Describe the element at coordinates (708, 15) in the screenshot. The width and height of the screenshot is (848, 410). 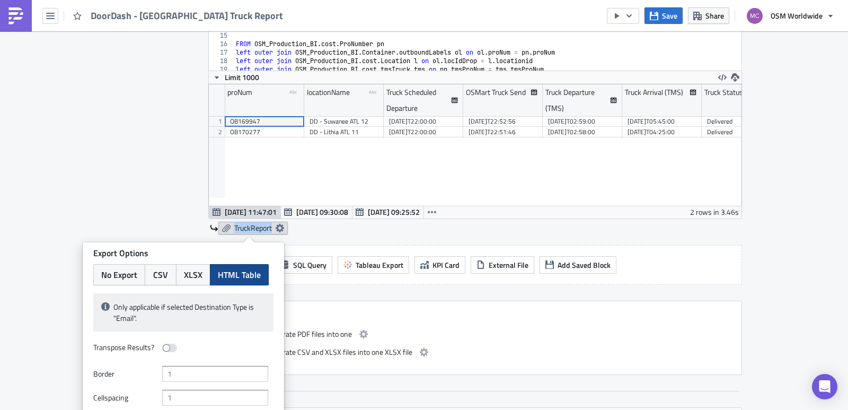
I see `button: Share` at that location.